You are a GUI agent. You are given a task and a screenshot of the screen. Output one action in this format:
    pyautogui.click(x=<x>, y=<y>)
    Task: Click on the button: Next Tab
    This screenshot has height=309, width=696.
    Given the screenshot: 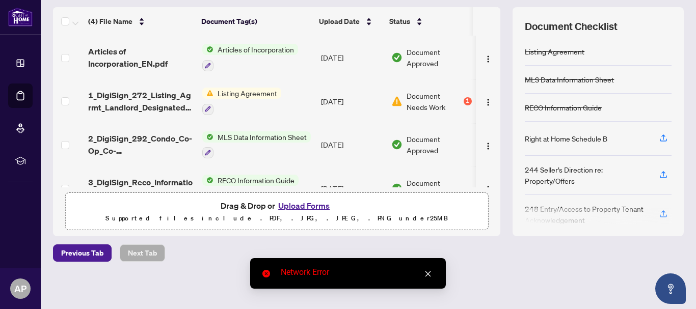 What is the action you would take?
    pyautogui.click(x=142, y=253)
    